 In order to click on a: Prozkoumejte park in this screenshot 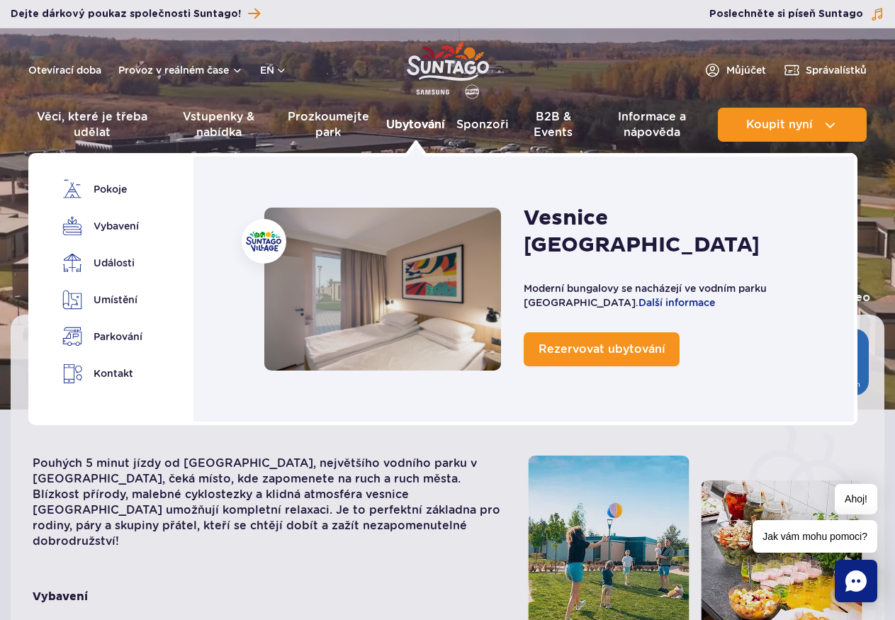, I will do `click(328, 125)`.